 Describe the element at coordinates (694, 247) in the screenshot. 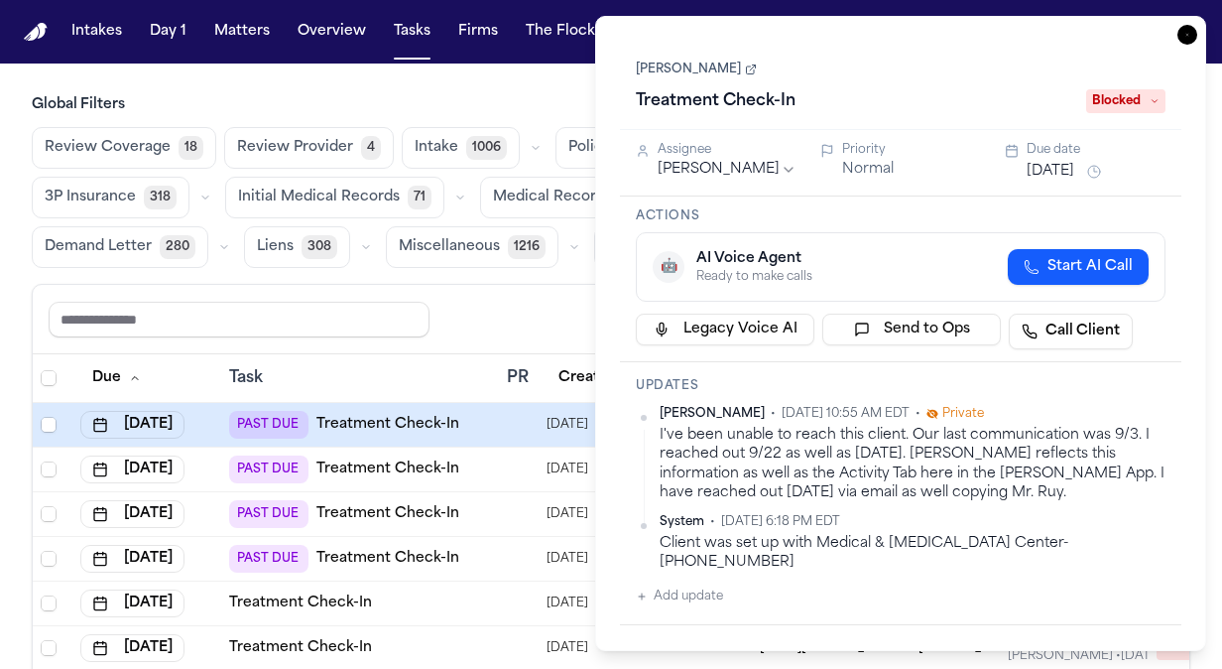

I see `button: Additional Insurance0` at that location.